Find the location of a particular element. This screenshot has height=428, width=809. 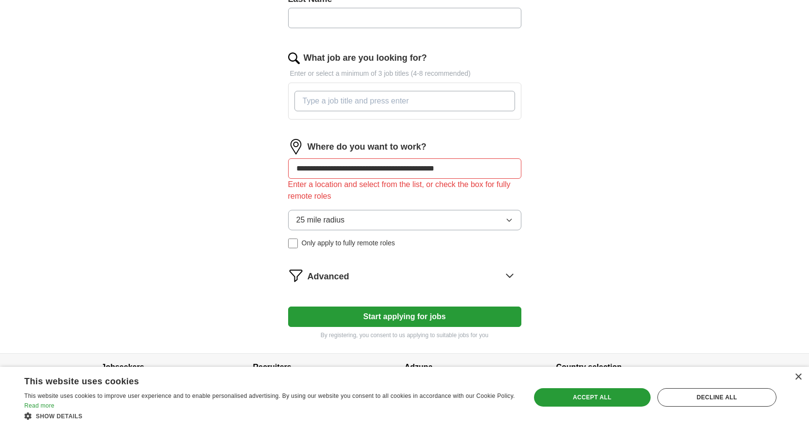

img: search.png is located at coordinates (294, 58).